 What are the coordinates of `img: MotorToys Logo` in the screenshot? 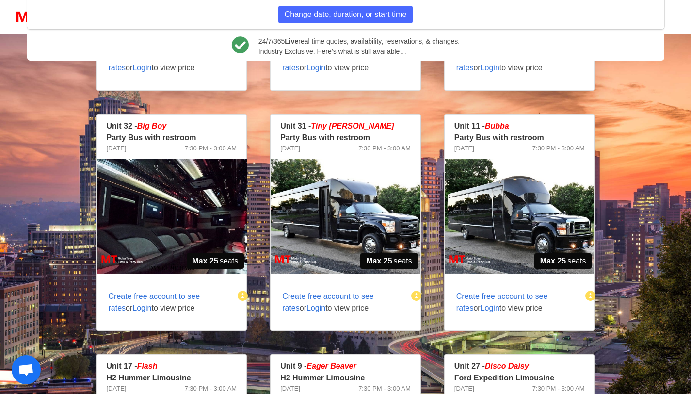 It's located at (43, 17).